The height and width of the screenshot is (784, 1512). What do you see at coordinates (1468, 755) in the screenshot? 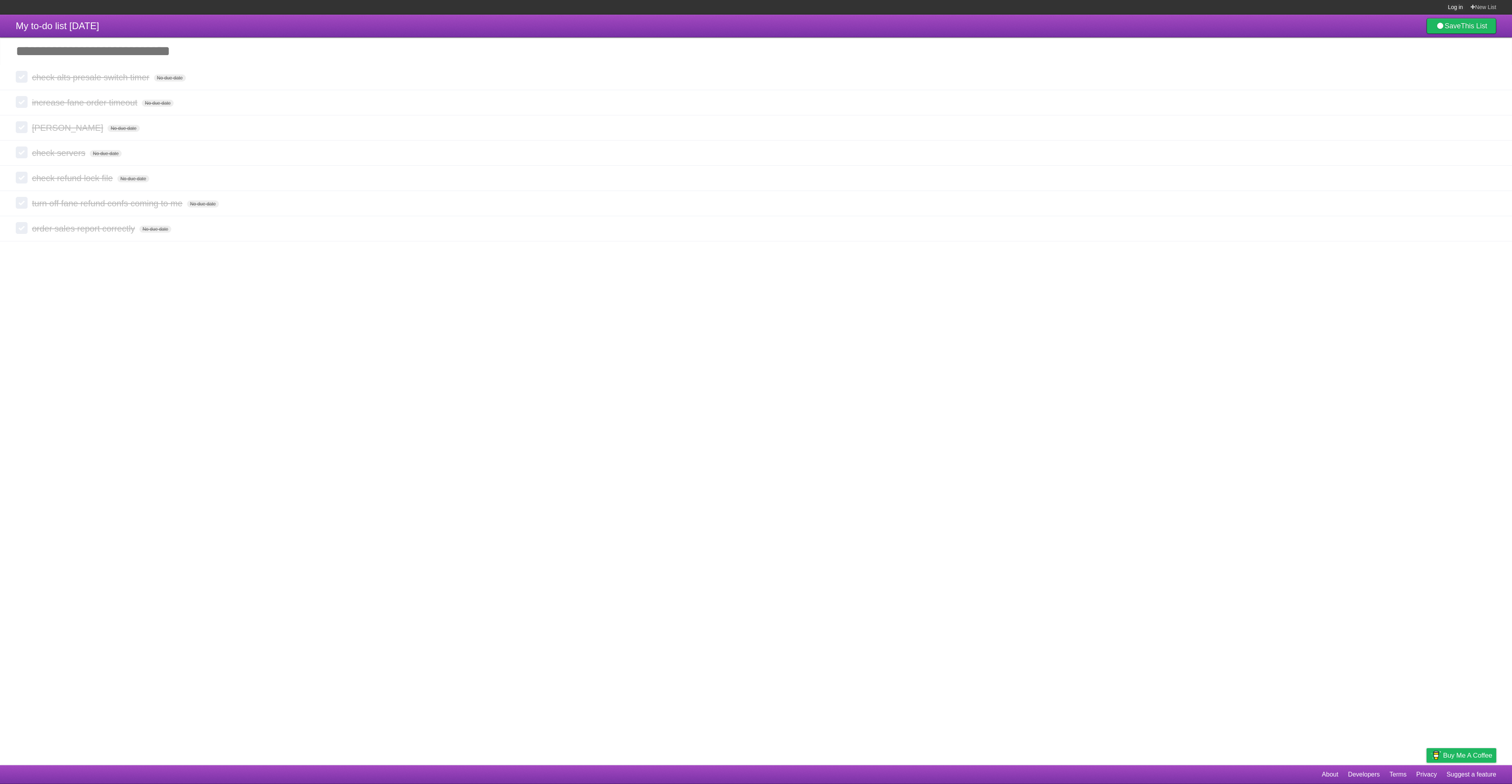
I see `span: Buy me a coffee` at bounding box center [1468, 755].